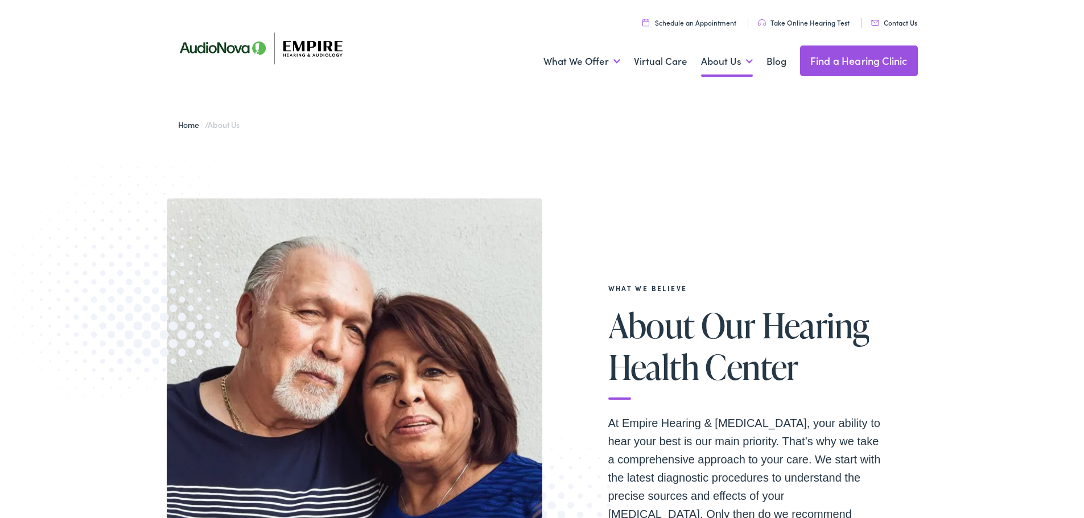 The width and height of the screenshot is (1084, 518). I want to click on span: Hearing, so click(815, 325).